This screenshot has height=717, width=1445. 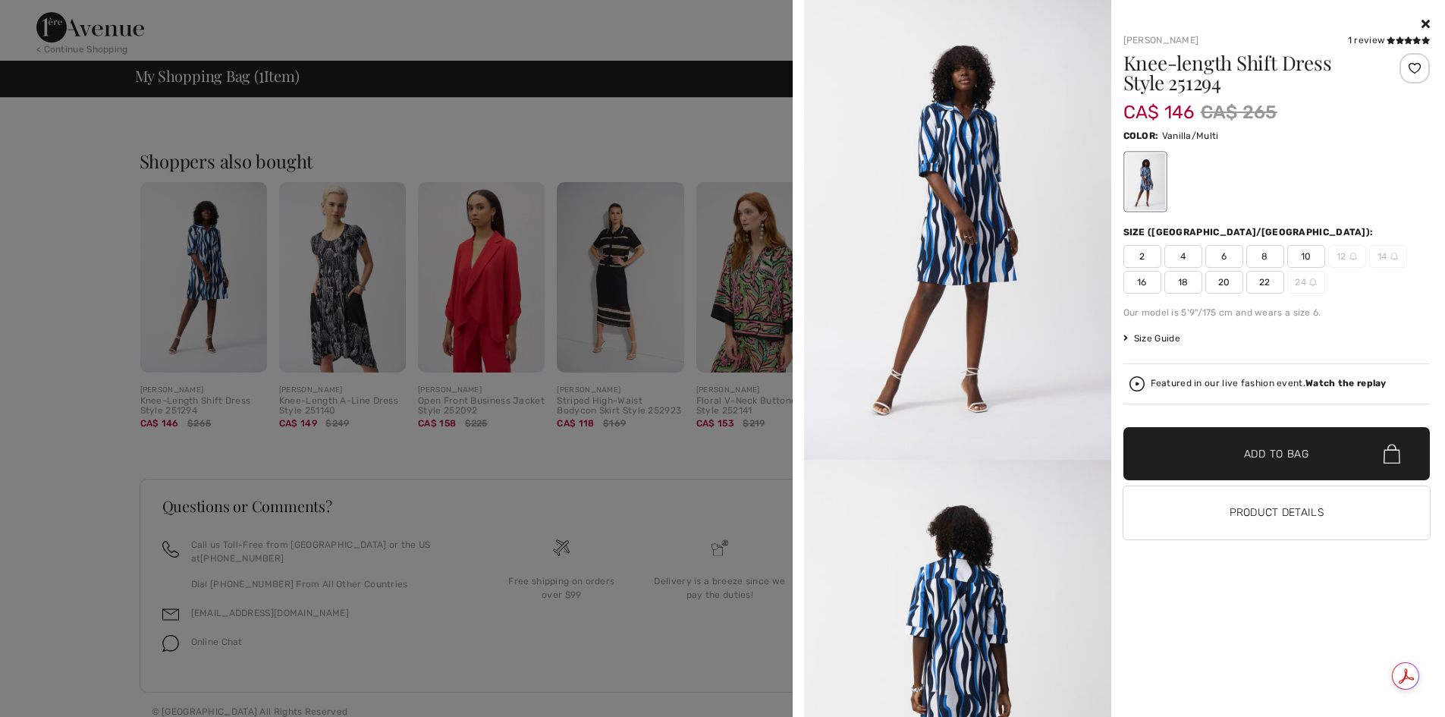 I want to click on button: Product Details, so click(x=1277, y=513).